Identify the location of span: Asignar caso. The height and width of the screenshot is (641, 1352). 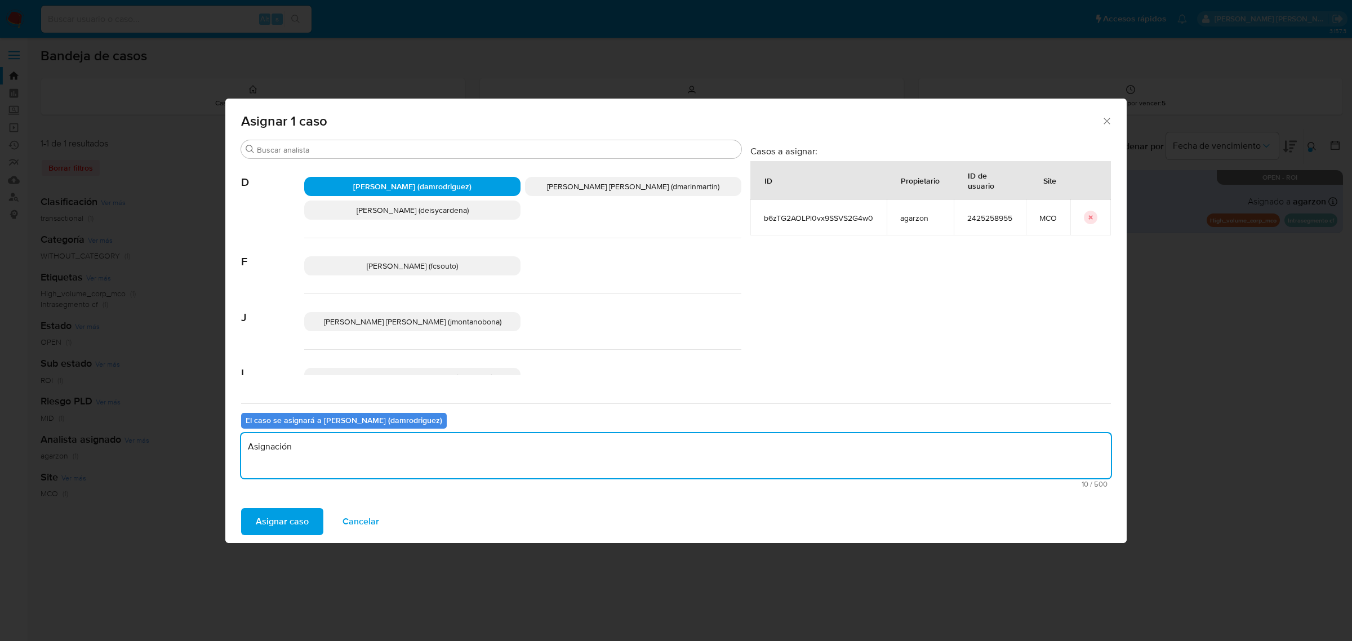
(282, 522).